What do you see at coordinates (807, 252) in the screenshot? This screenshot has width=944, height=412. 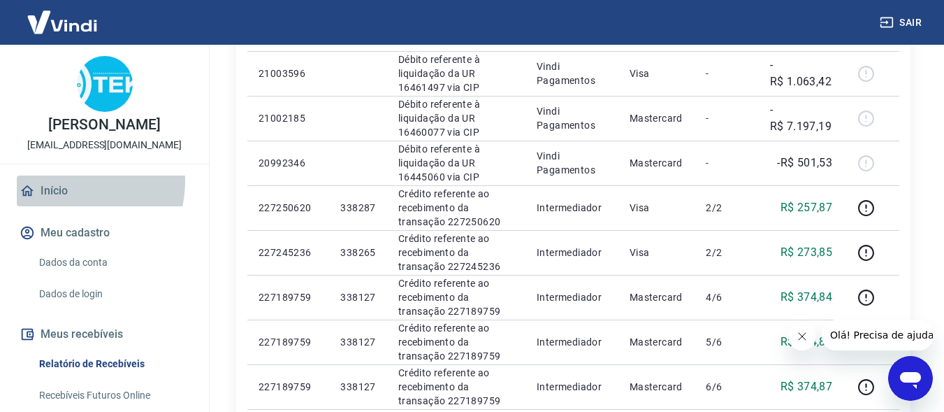 I see `p: R$ 273,85` at bounding box center [807, 252].